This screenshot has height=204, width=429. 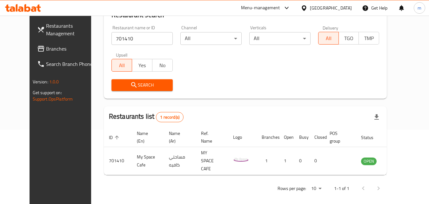 What do you see at coordinates (67, 49) in the screenshot?
I see `a: Branches` at bounding box center [67, 49].